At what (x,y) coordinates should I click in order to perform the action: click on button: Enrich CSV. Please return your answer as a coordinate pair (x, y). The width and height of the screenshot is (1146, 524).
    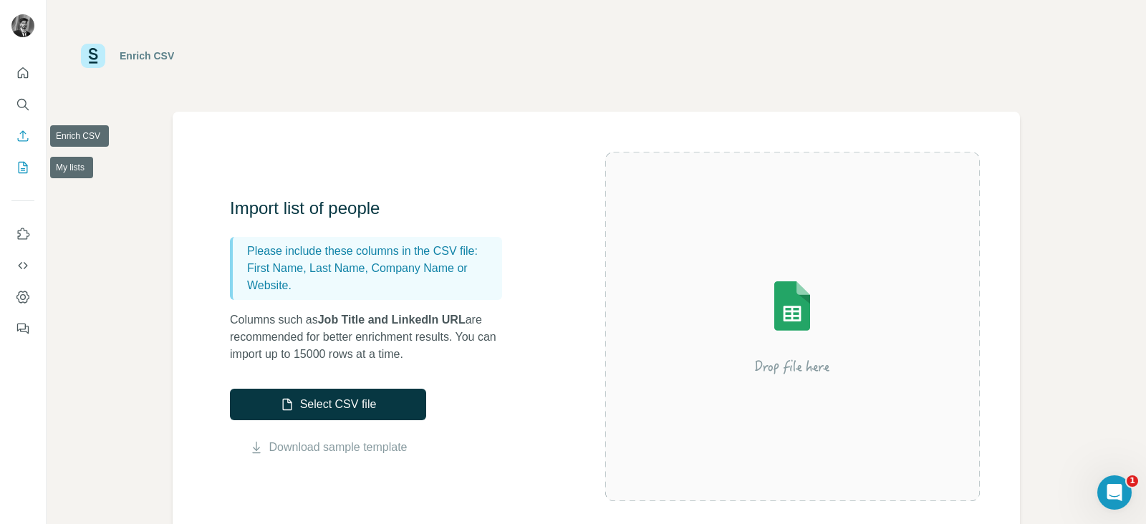
    Looking at the image, I should click on (23, 136).